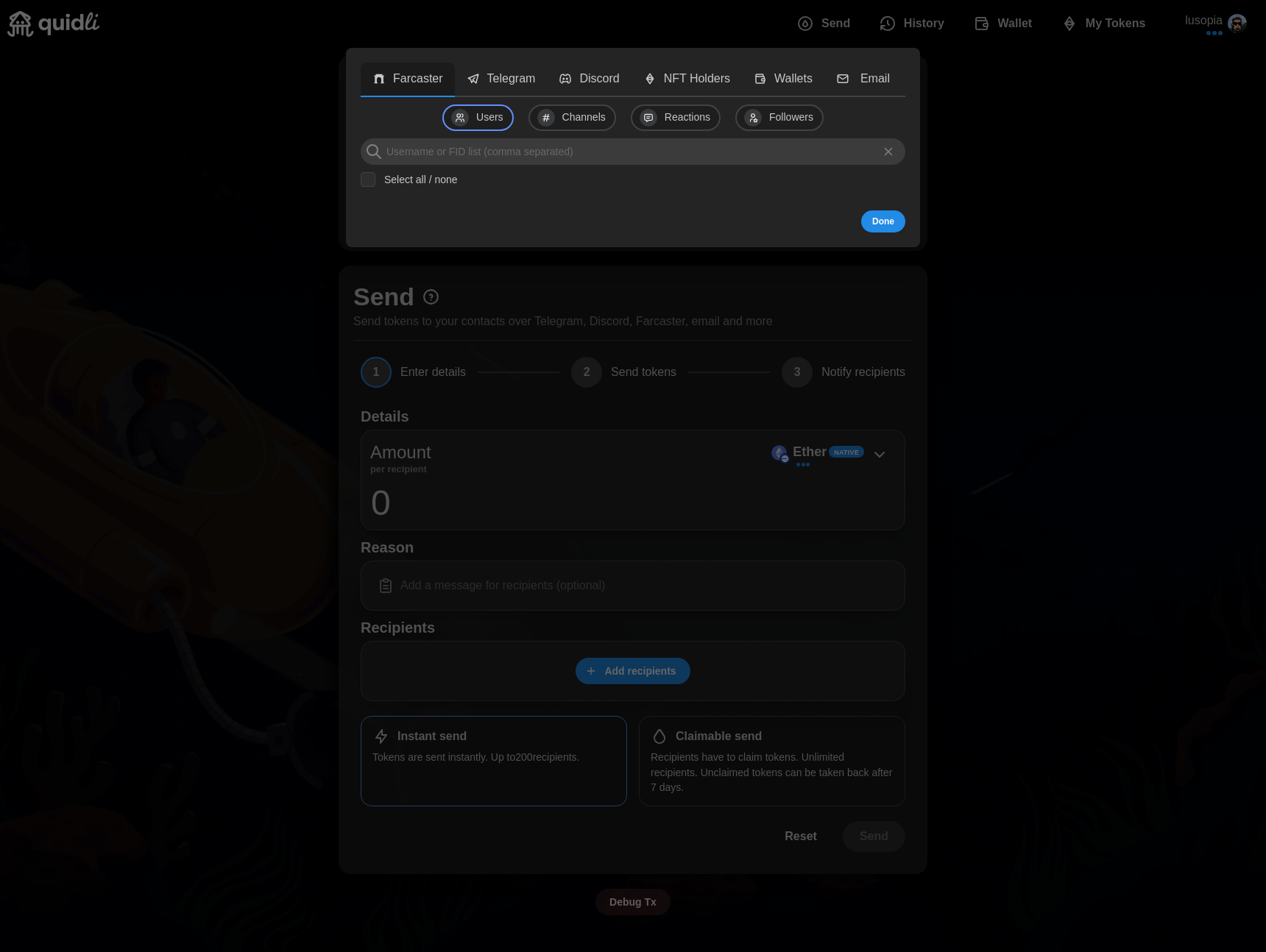 This screenshot has width=1266, height=952. I want to click on p: Wallets, so click(793, 79).